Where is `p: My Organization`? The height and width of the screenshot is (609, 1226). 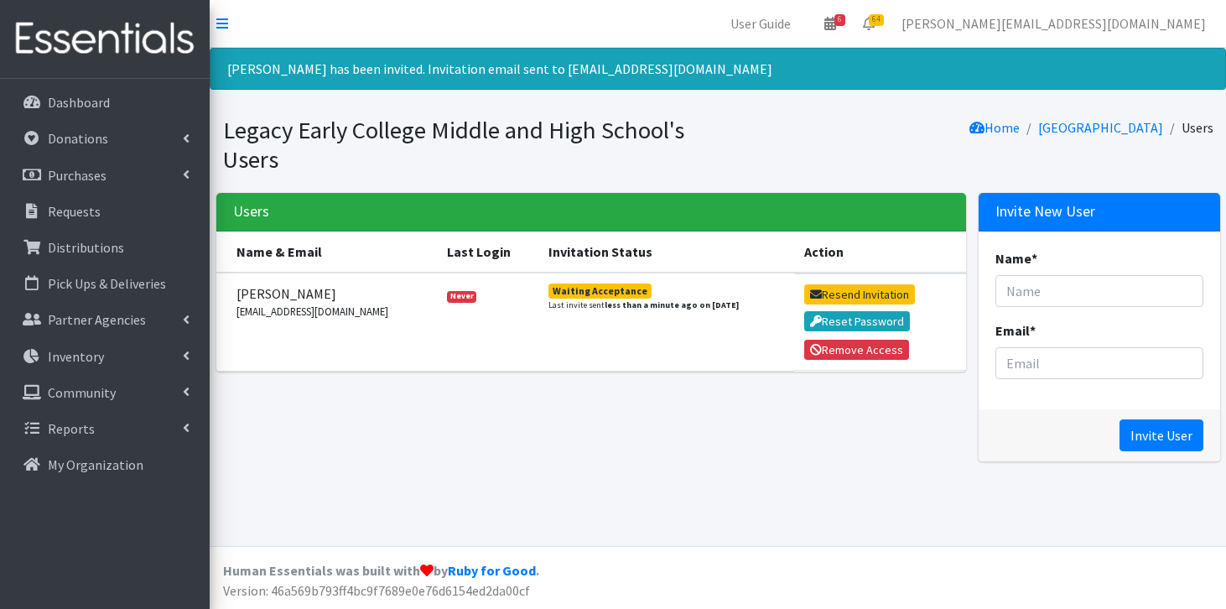 p: My Organization is located at coordinates (96, 465).